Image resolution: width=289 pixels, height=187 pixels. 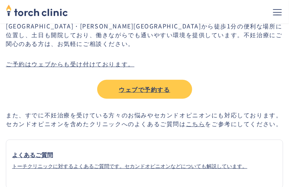 I want to click on img: torch clinic, so click(x=37, y=10).